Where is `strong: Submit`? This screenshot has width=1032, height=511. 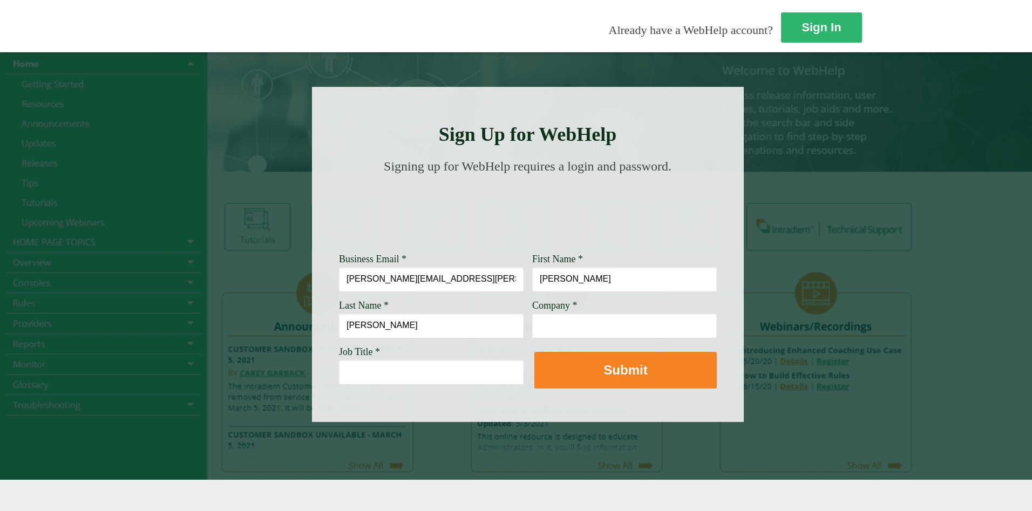
strong: Submit is located at coordinates (625, 370).